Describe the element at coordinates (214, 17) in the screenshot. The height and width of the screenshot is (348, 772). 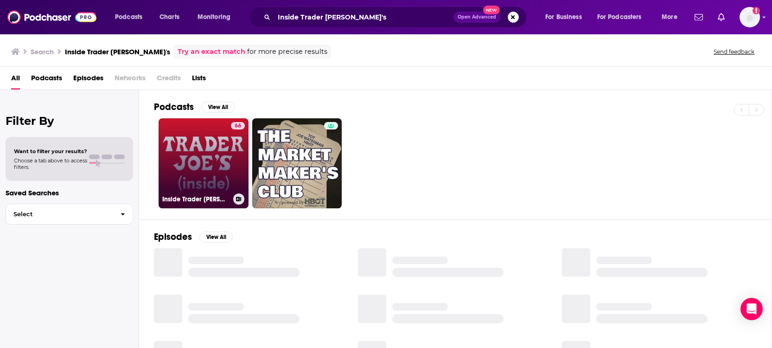
I see `span: Monitoring` at that location.